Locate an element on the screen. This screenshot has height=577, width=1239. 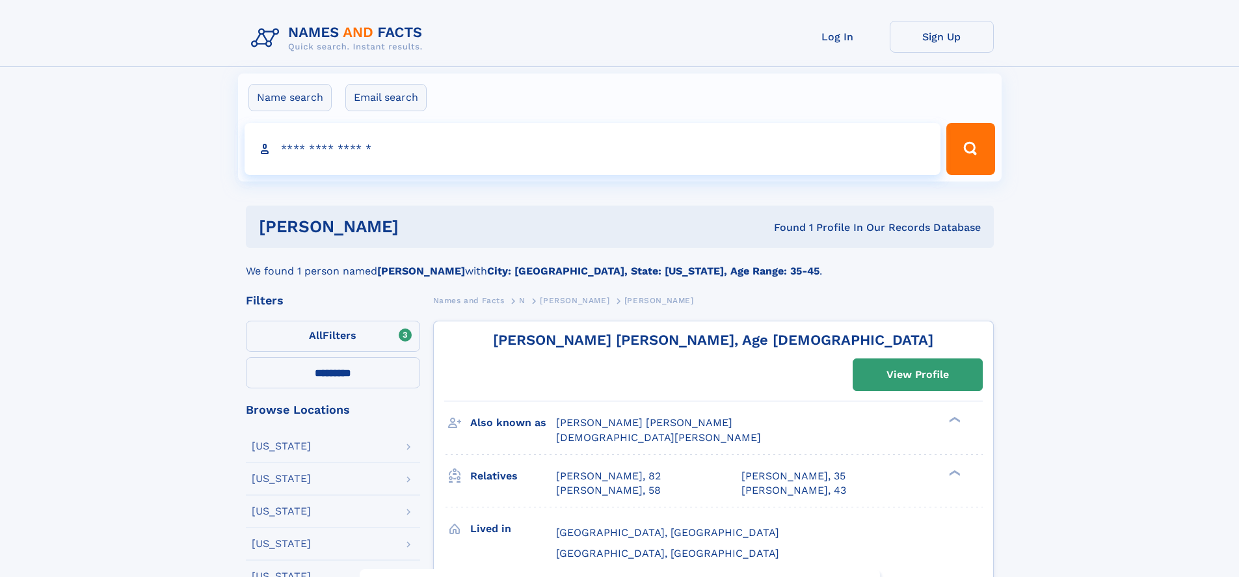
input: search input is located at coordinates (593, 149).